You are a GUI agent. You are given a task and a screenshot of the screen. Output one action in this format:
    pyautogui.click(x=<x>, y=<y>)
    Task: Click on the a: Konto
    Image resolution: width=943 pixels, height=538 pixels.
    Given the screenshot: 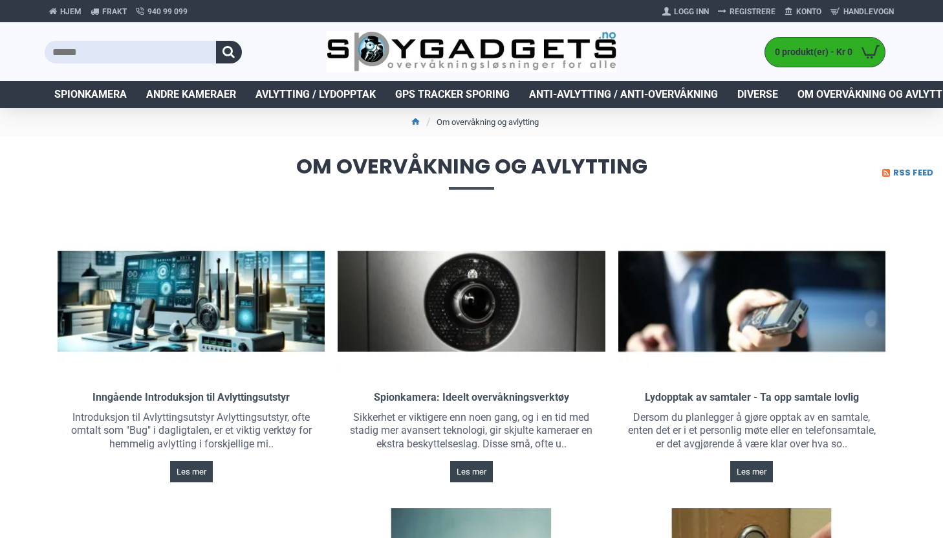 What is the action you would take?
    pyautogui.click(x=803, y=12)
    